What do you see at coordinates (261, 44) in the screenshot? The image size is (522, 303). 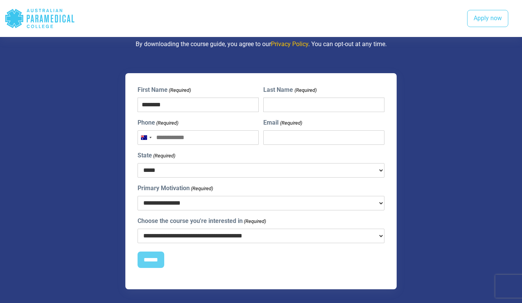 I see `p: By downloading the course guide, you agree to our . You can opt-out at any time.` at bounding box center [261, 44].